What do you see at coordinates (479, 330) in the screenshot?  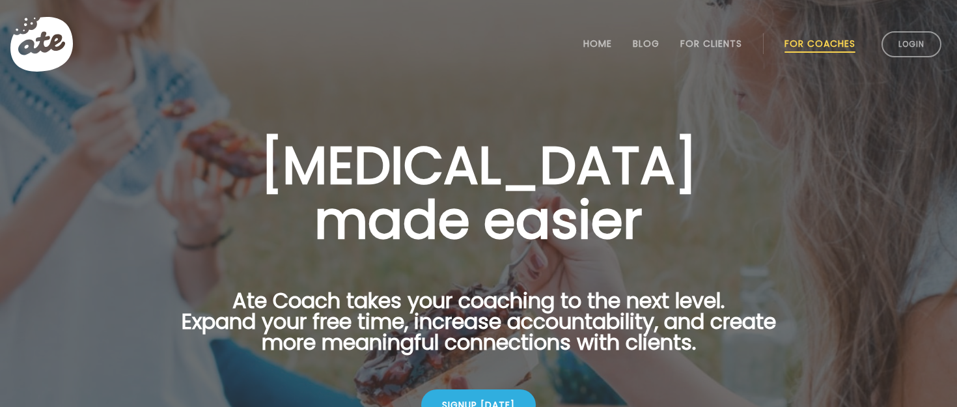 I see `p: Ate Coach takes your coaching to the next level. Expand your free time, increase accountability, ...` at bounding box center [479, 330].